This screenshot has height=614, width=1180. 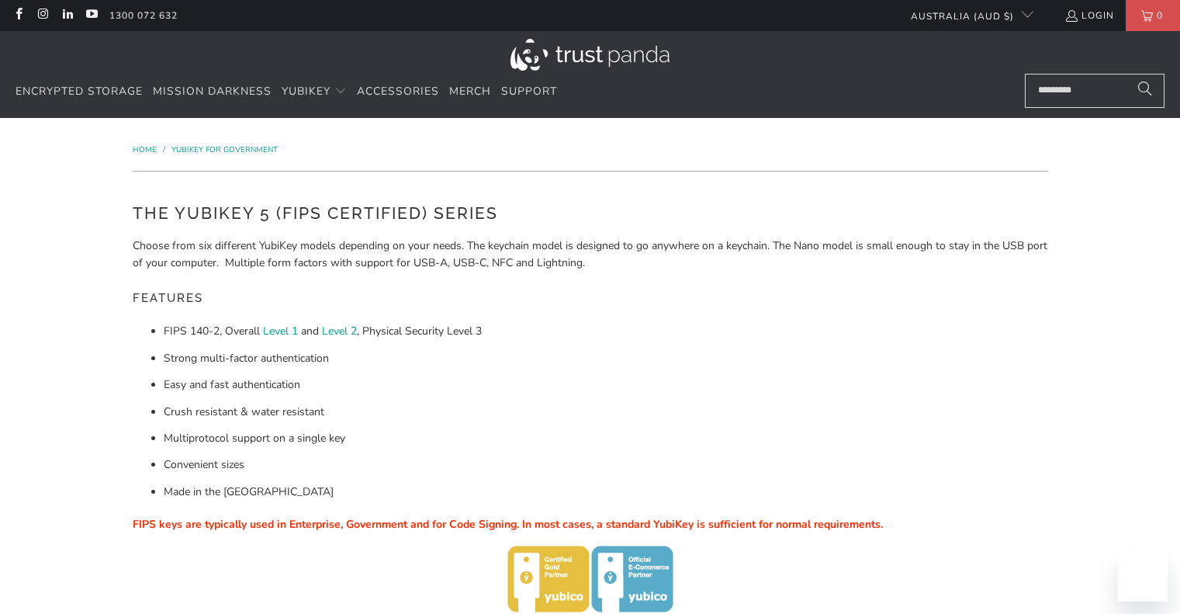 What do you see at coordinates (398, 91) in the screenshot?
I see `span: Accessories` at bounding box center [398, 91].